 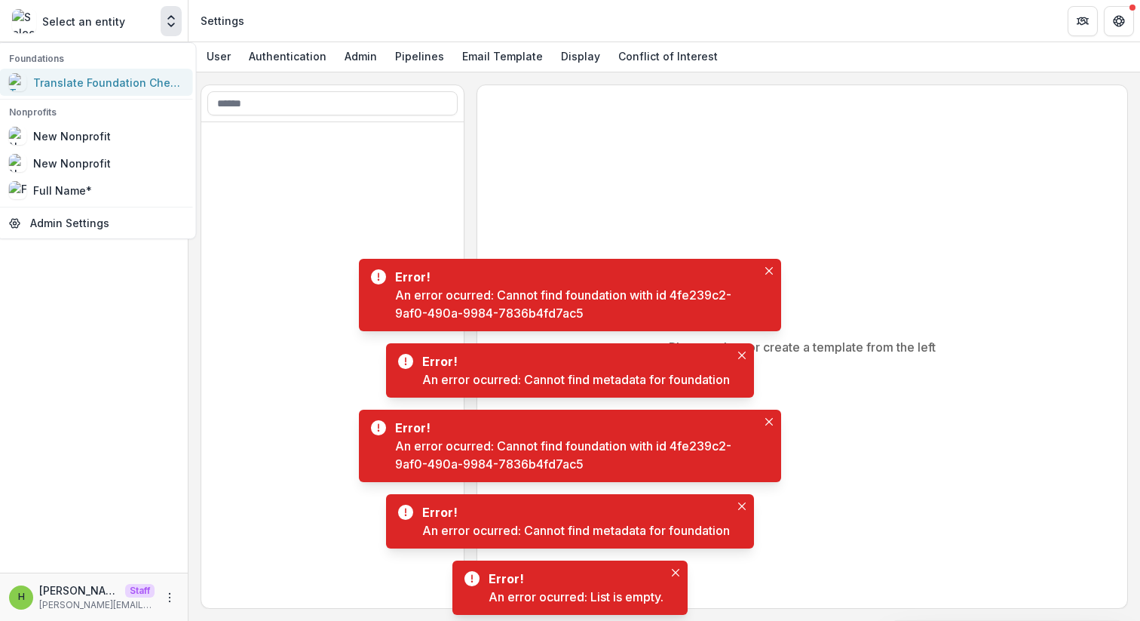 What do you see at coordinates (502, 57) in the screenshot?
I see `a: Email Template` at bounding box center [502, 57].